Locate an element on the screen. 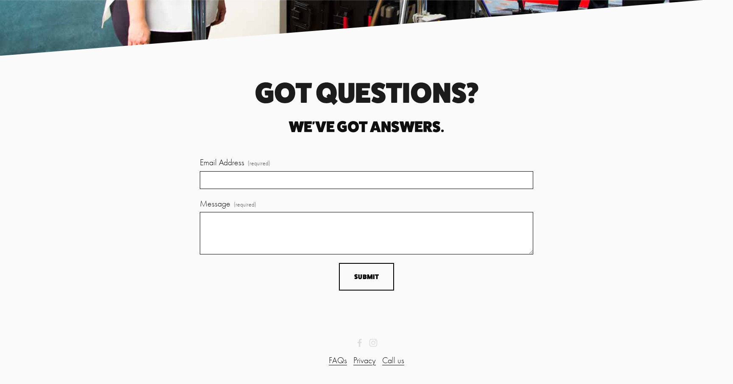 This screenshot has width=733, height=384. h1: got questions? is located at coordinates (367, 92).